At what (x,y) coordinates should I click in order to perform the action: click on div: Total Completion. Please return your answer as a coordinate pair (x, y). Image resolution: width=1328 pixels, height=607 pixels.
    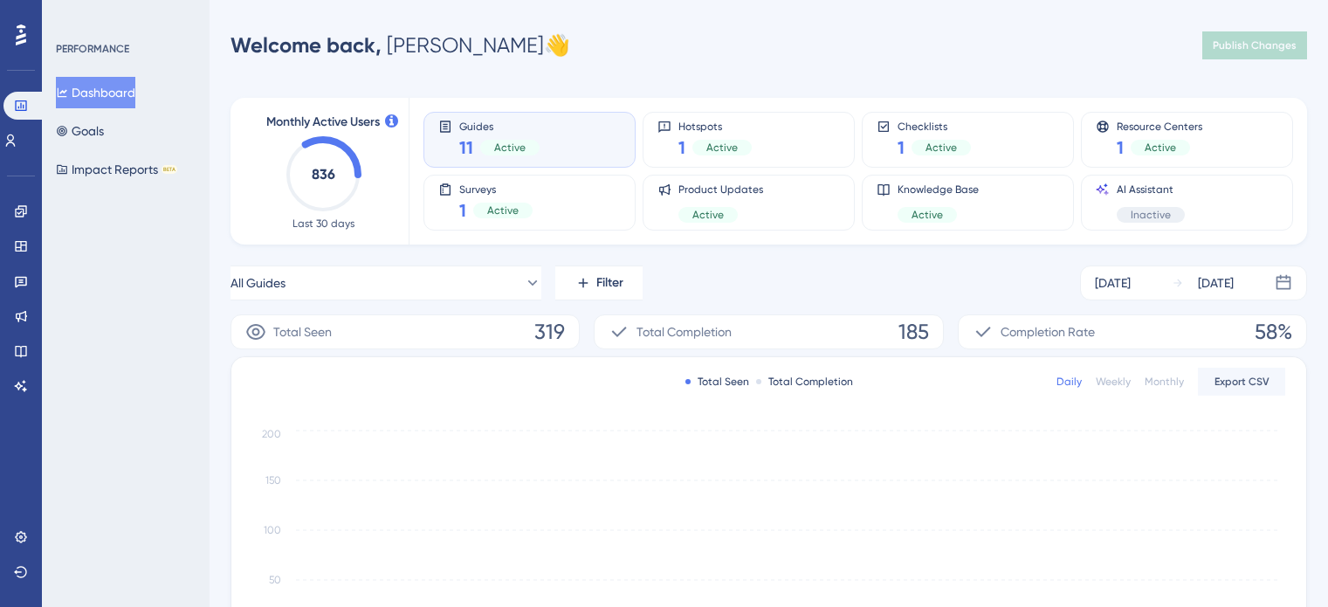
    Looking at the image, I should click on (804, 382).